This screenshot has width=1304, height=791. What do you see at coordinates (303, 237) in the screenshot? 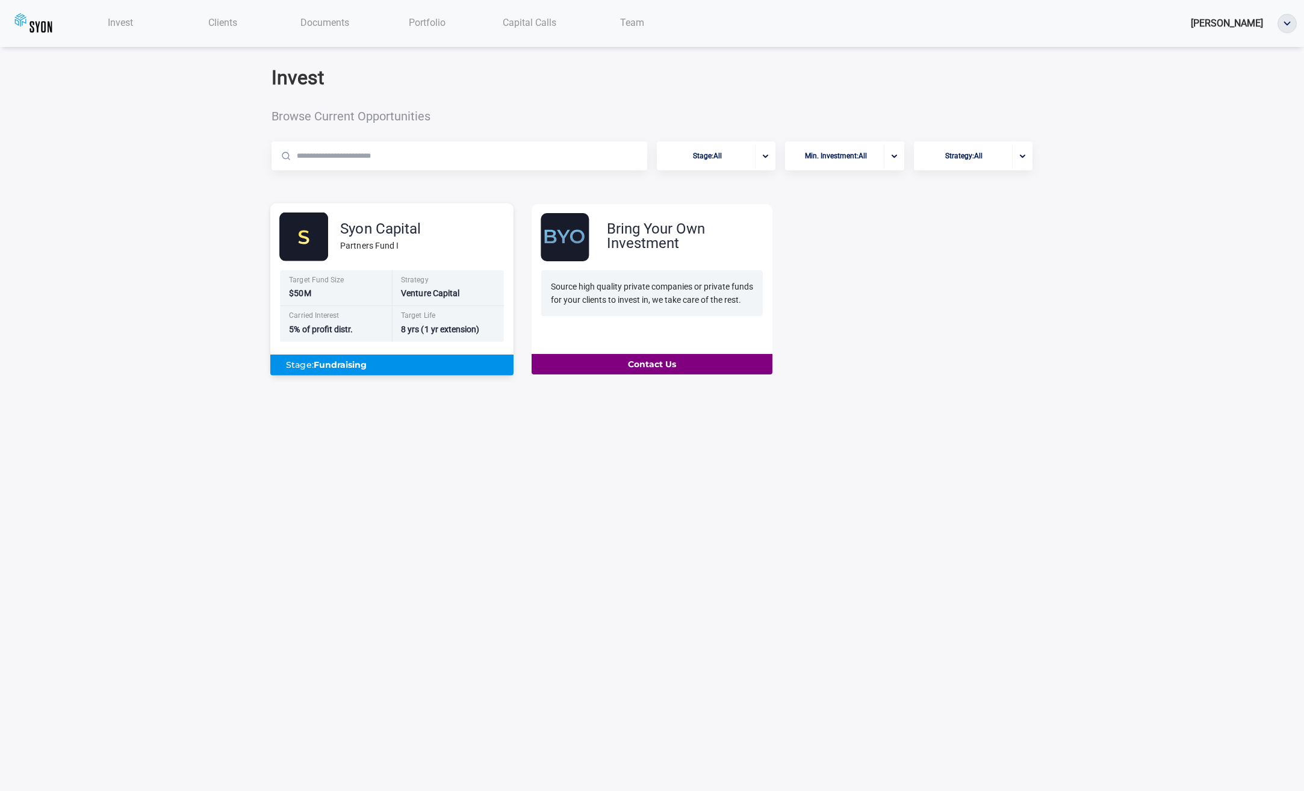
I see `img: syonFOF.svg` at bounding box center [303, 237].